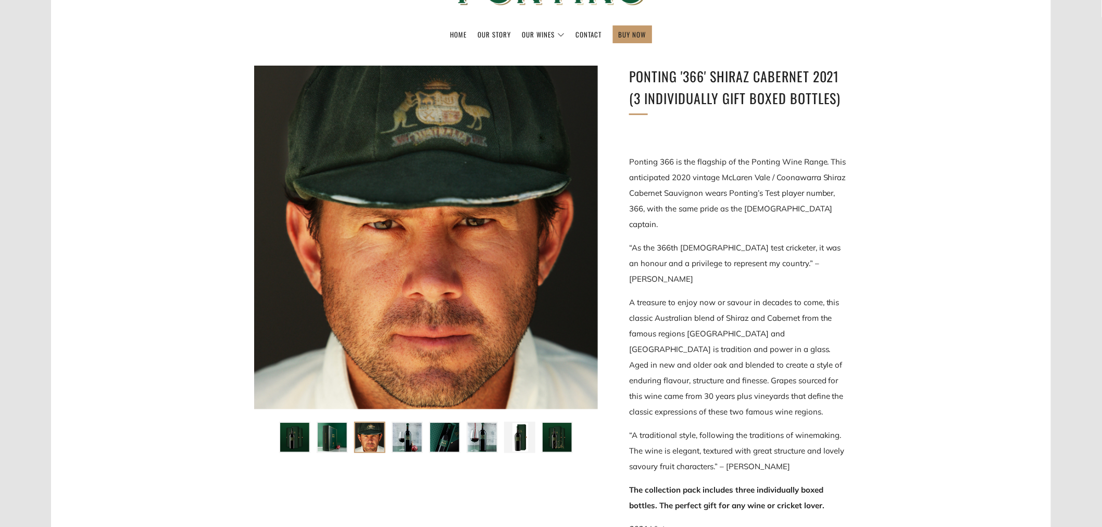 The image size is (1102, 527). I want to click on button: Load image into Gallery viewer, Ponting &#39;366&#39; Shiraz Cabernet 2021 (3 individually gift b..., so click(370, 437).